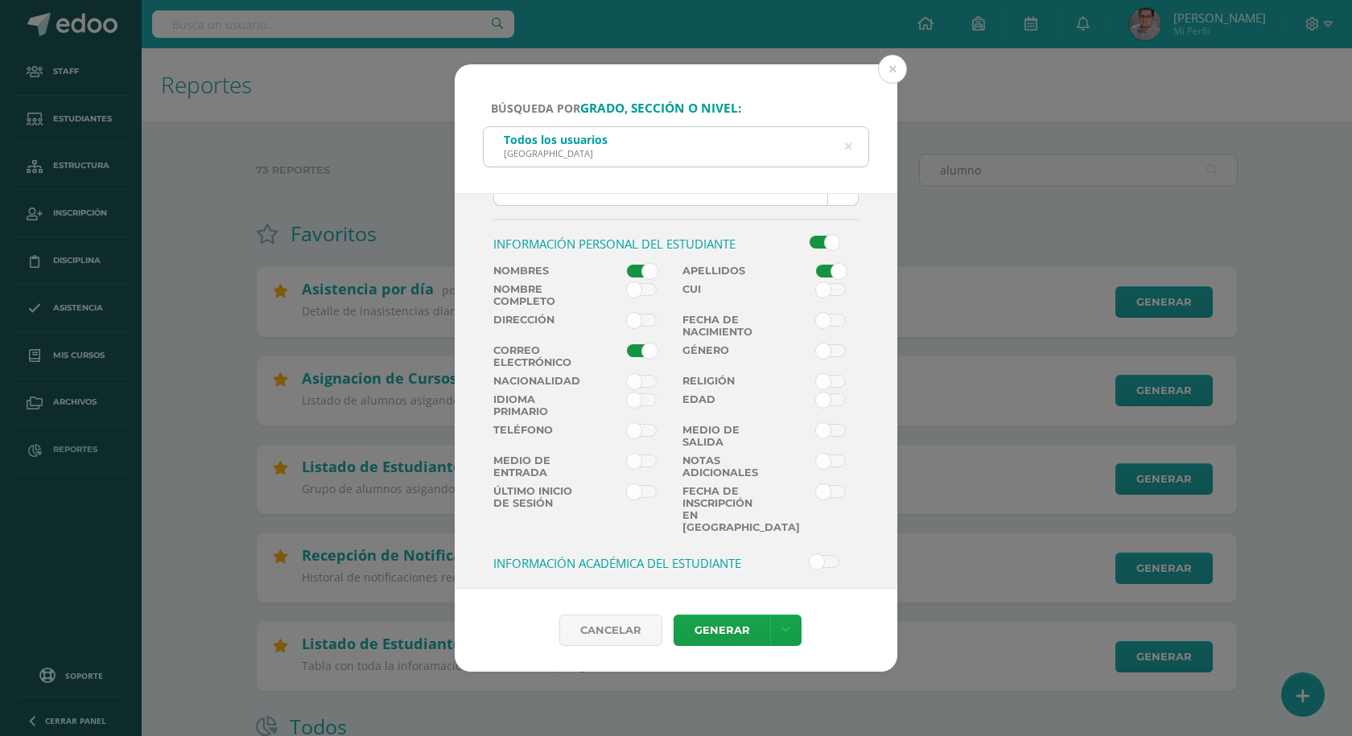 This screenshot has width=1352, height=736. I want to click on label: Correo electrónico, so click(534, 357).